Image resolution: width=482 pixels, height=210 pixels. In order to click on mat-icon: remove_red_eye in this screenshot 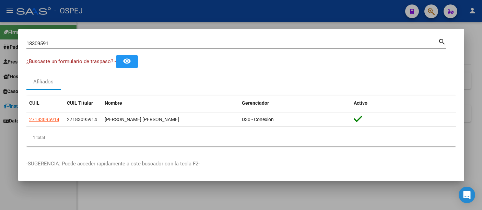, I will do `click(127, 61)`.